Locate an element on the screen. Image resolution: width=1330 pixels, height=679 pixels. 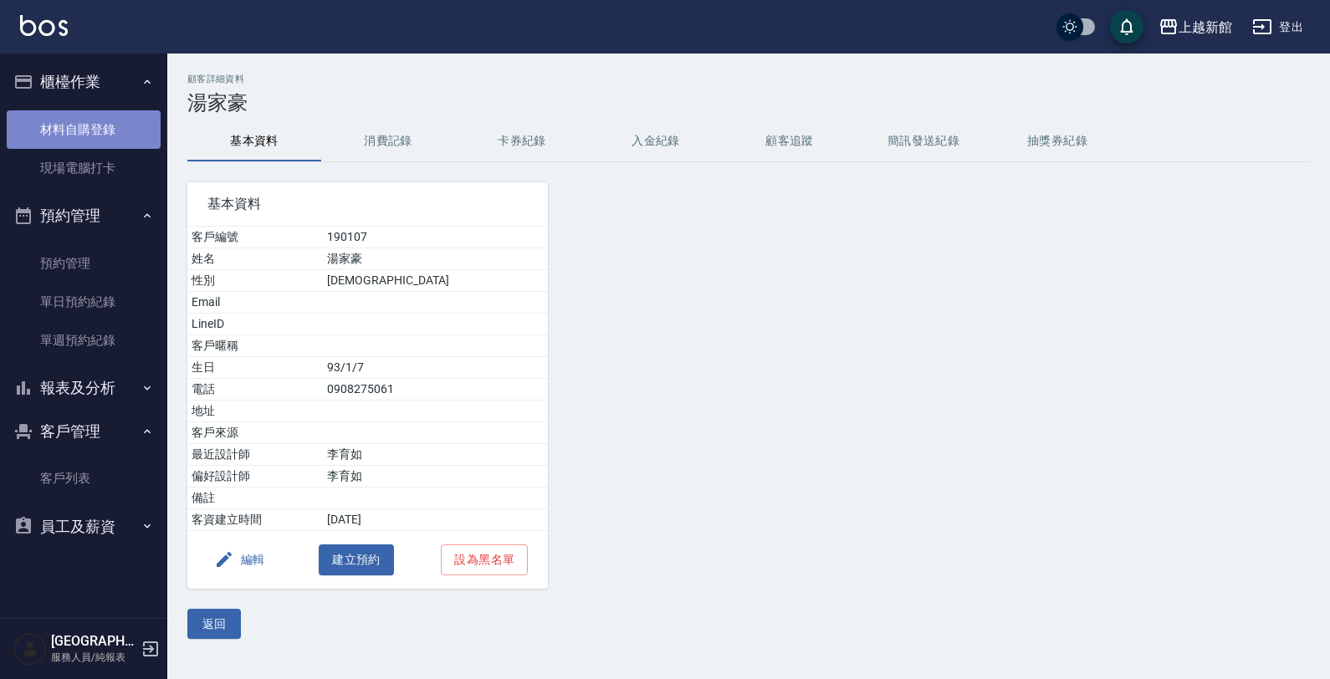
td: 性別 is located at coordinates (255, 281).